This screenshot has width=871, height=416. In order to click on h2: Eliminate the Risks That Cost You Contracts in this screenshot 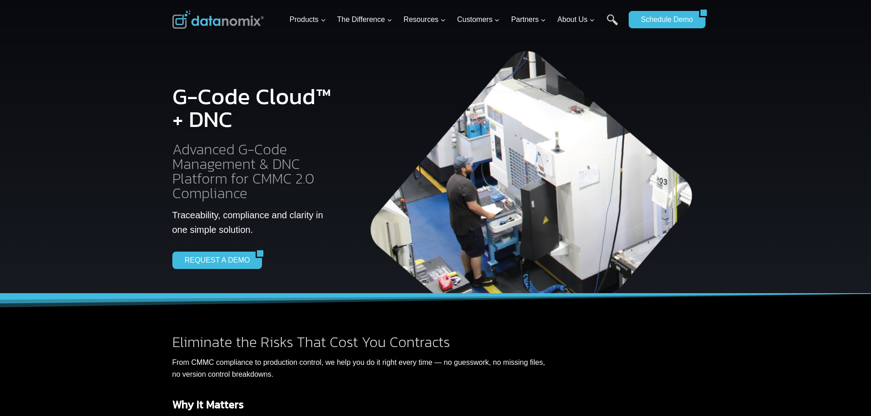, I will do `click(359, 342)`.